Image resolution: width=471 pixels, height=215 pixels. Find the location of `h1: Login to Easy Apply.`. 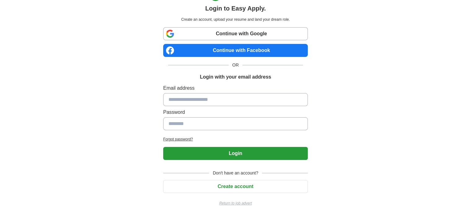

h1: Login to Easy Apply. is located at coordinates (236, 8).